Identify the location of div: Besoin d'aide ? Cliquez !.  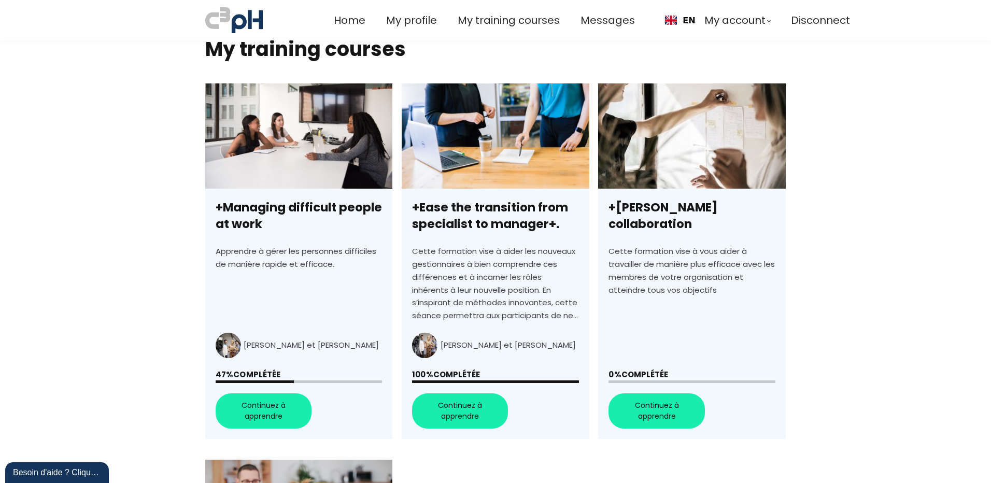
(52, 12).